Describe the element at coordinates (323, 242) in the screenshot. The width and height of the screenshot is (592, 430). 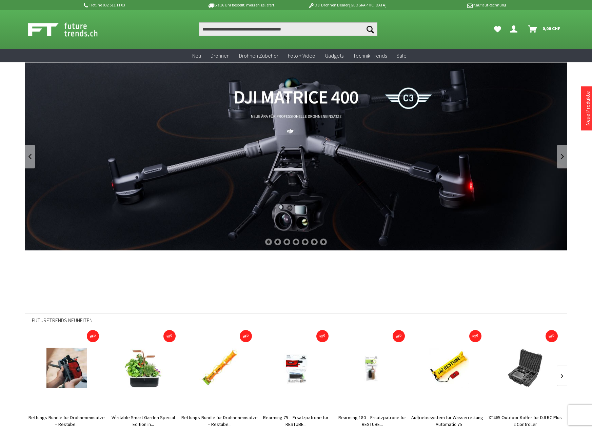
I see `div: 7` at that location.